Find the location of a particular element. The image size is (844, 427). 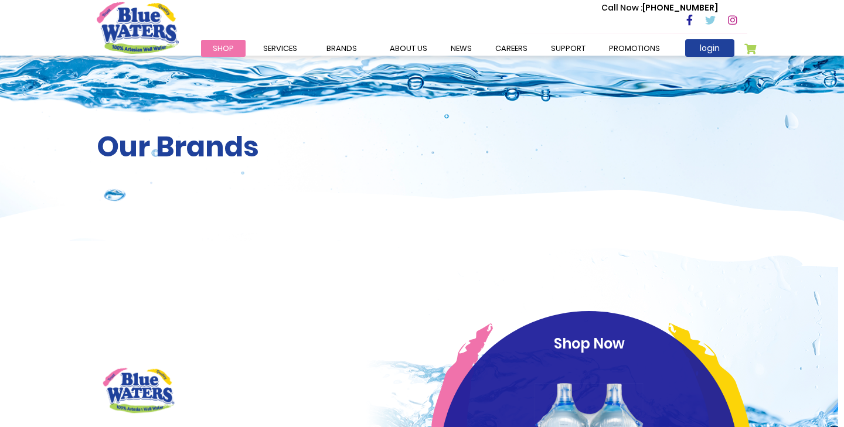

a: support is located at coordinates (568, 48).